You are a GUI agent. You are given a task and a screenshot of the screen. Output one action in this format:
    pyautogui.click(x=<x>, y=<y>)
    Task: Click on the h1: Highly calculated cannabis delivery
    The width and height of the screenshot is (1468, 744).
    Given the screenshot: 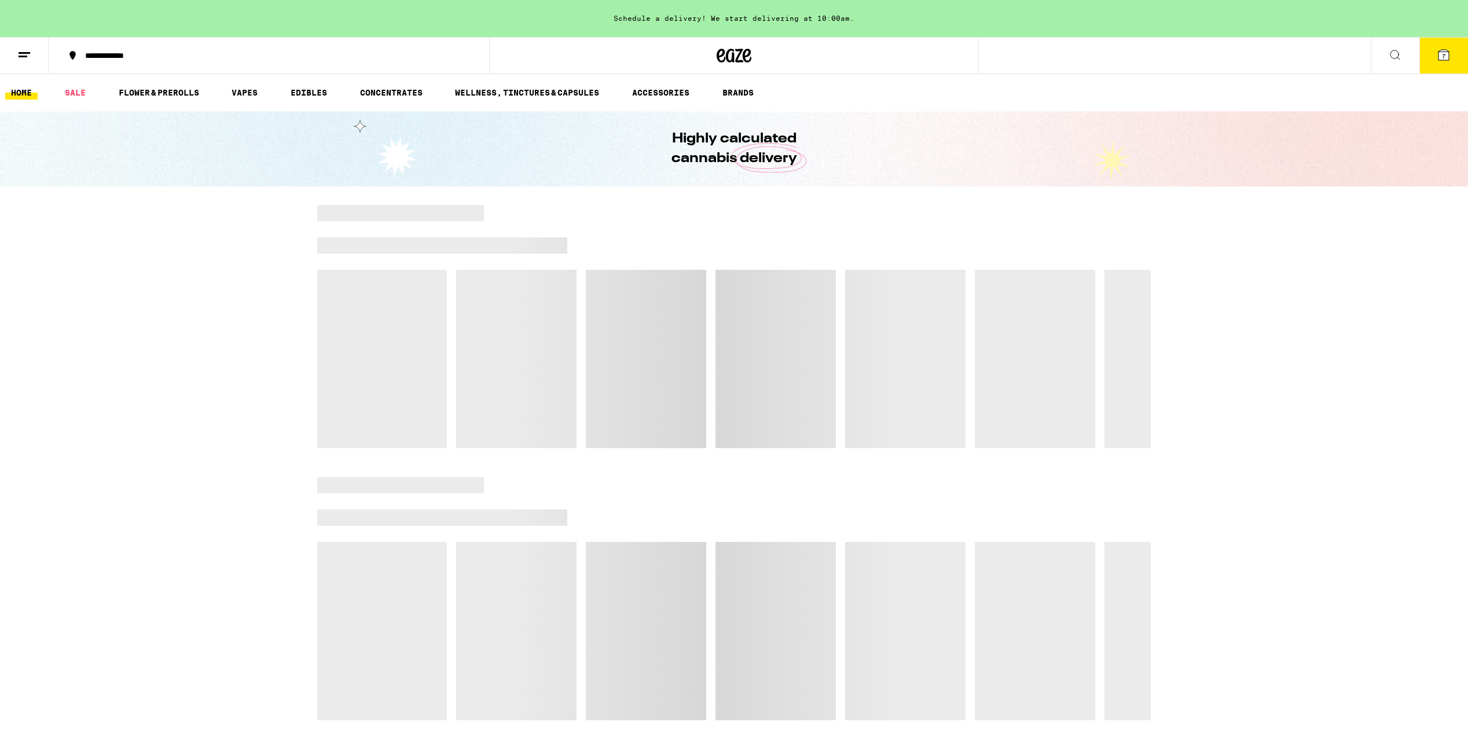 What is the action you would take?
    pyautogui.click(x=734, y=149)
    